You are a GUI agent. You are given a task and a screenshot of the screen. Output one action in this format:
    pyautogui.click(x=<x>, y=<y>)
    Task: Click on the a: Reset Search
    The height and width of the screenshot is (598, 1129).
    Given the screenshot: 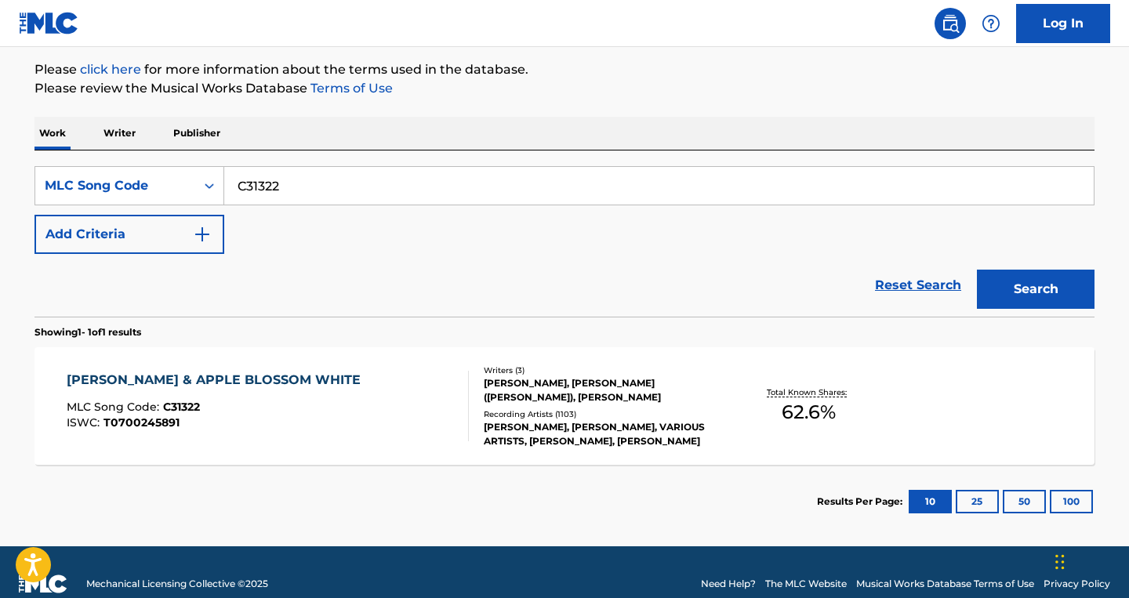 What is the action you would take?
    pyautogui.click(x=918, y=285)
    